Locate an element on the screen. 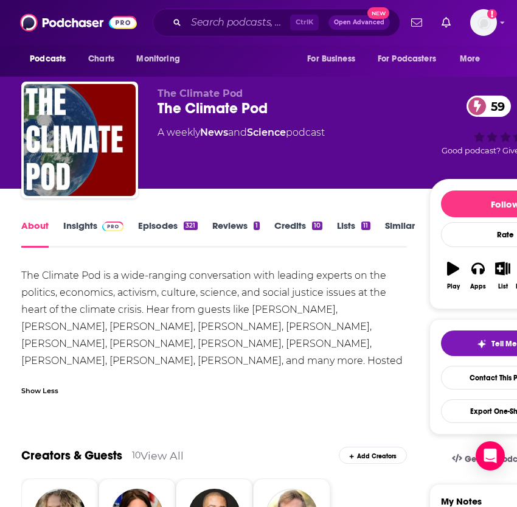 The height and width of the screenshot is (507, 517). span: and is located at coordinates (237, 132).